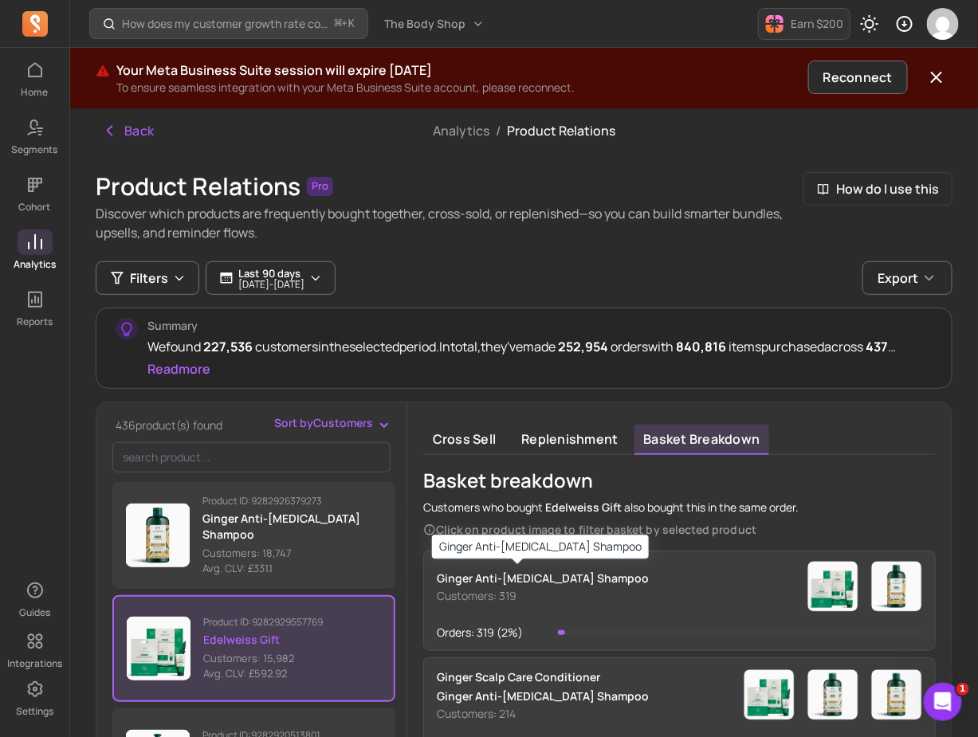 This screenshot has width=978, height=737. I want to click on p: Edelweiss Gift, so click(263, 640).